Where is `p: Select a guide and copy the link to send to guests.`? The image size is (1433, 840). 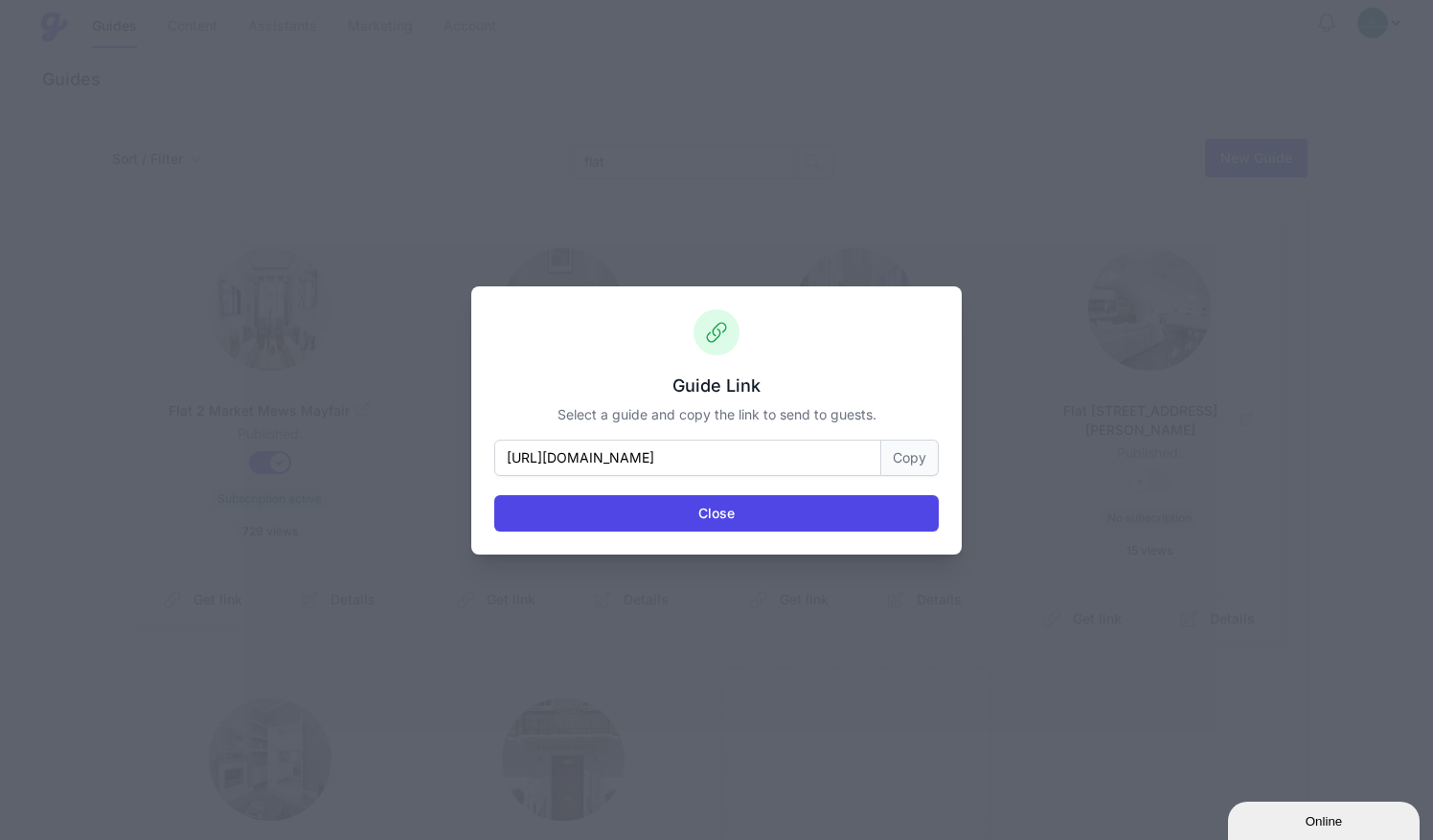 p: Select a guide and copy the link to send to guests. is located at coordinates (716, 415).